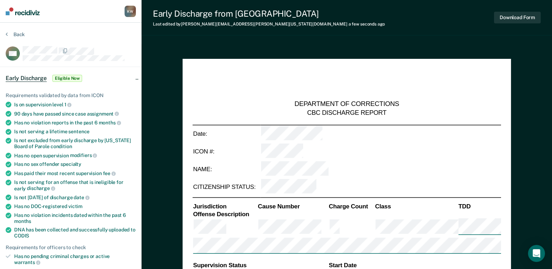 This screenshot has height=269, width=552. What do you see at coordinates (75, 185) in the screenshot?
I see `div: Is not serving for an offense that is ineligible for early` at bounding box center [75, 185].